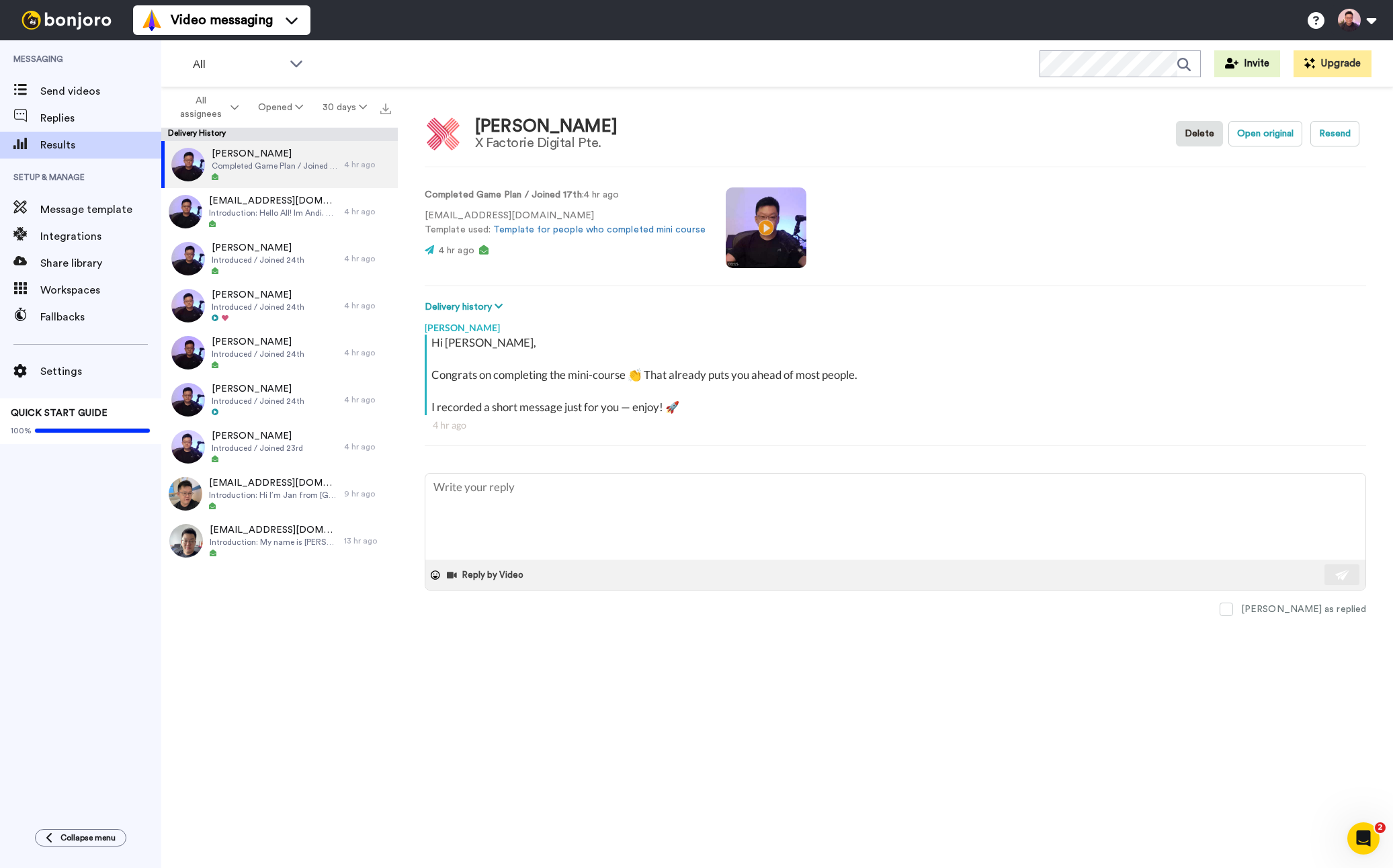 The image size is (1393, 868). What do you see at coordinates (59, 413) in the screenshot?
I see `span: QUICK START GUIDE` at bounding box center [59, 413].